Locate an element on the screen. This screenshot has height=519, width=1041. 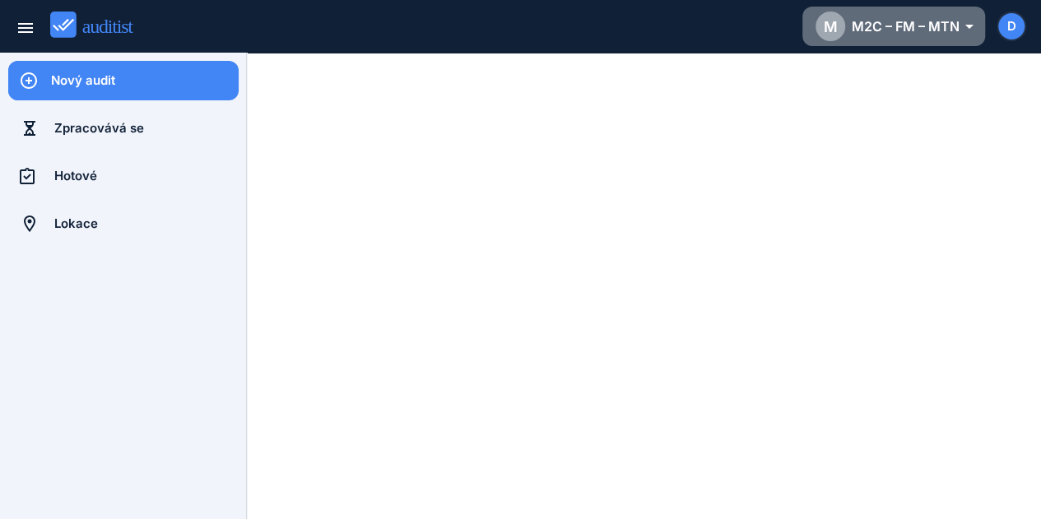
a: Hotové is located at coordinates (123, 176).